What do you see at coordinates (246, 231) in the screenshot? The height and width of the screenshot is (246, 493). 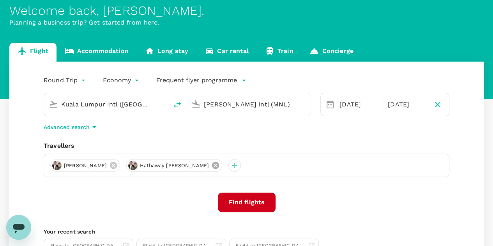 I see `p: Your recent search` at bounding box center [246, 231].